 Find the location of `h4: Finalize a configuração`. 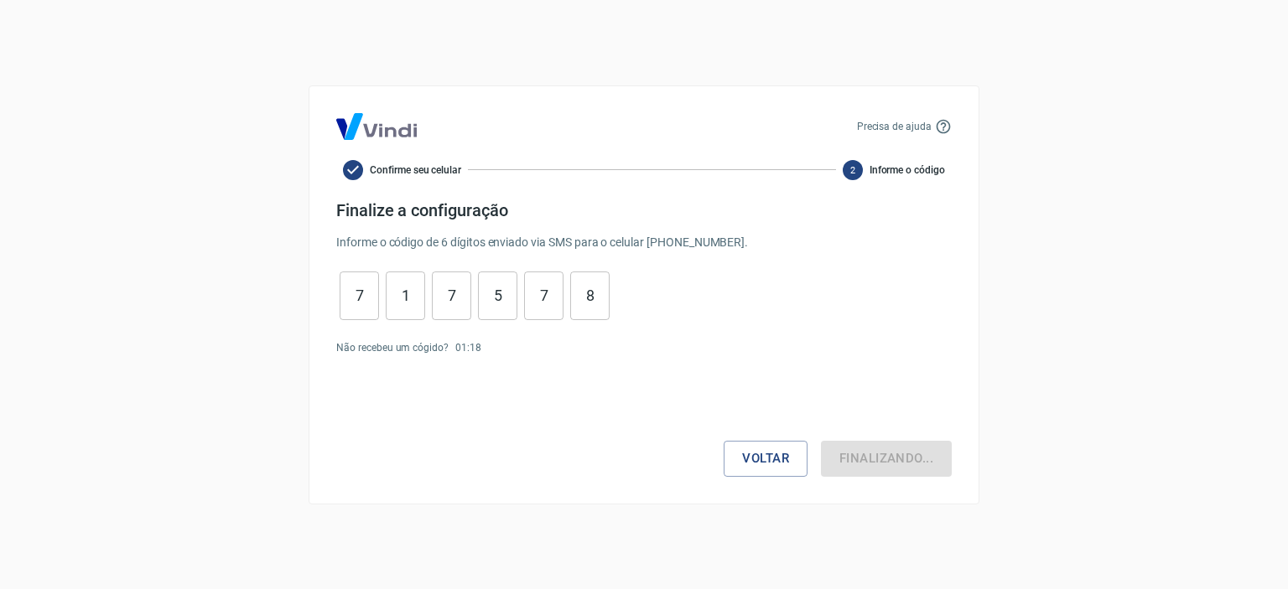

h4: Finalize a configuração is located at coordinates (644, 210).